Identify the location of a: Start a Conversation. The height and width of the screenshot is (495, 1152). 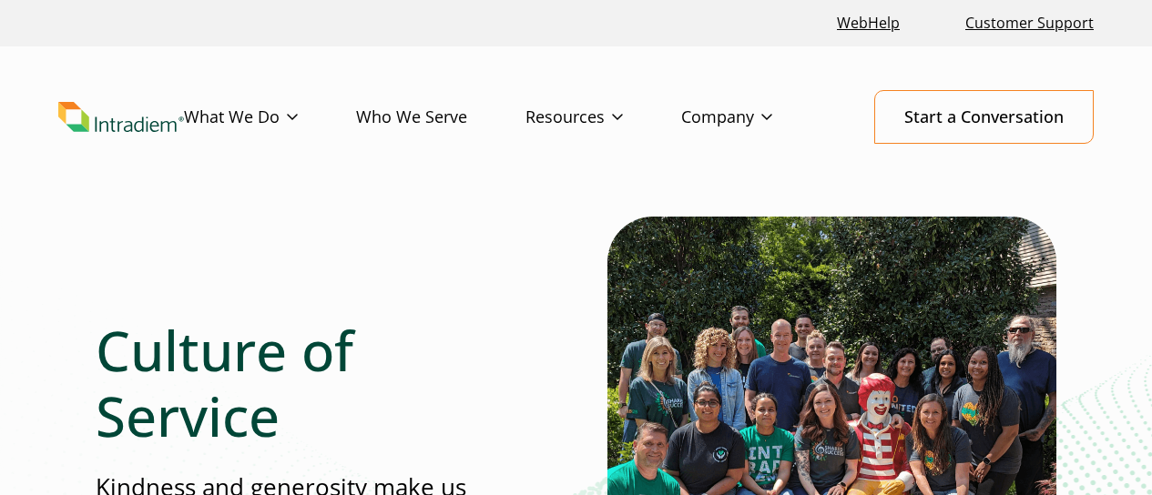
(984, 117).